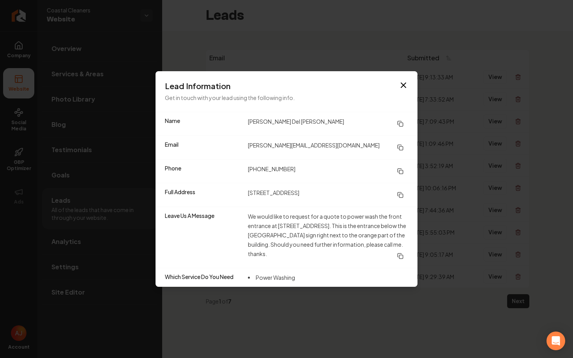 This screenshot has width=573, height=358. I want to click on dt: Name, so click(203, 124).